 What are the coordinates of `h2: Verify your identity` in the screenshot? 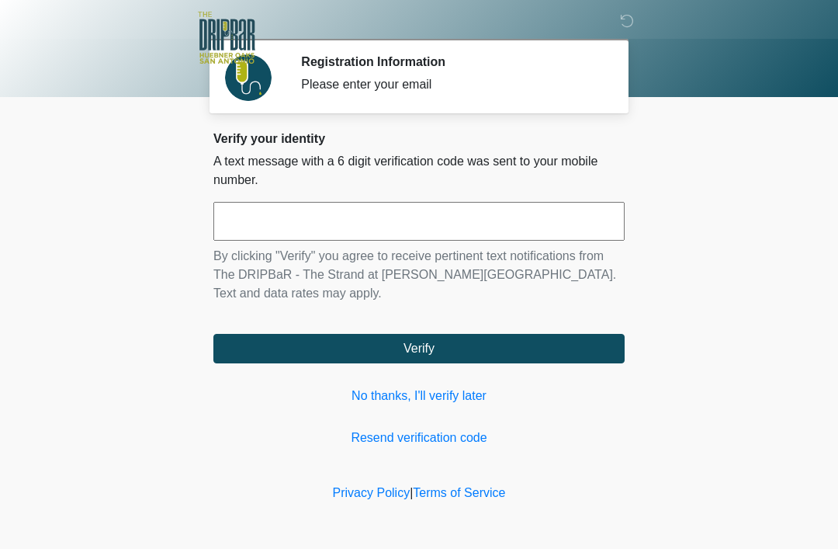 It's located at (419, 138).